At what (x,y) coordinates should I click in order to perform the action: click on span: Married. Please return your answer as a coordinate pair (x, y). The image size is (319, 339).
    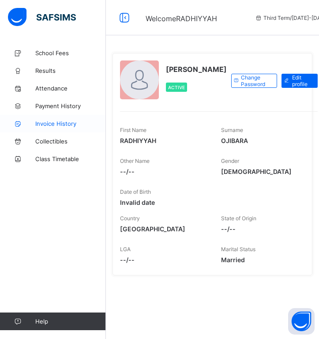
    Looking at the image, I should click on (265, 259).